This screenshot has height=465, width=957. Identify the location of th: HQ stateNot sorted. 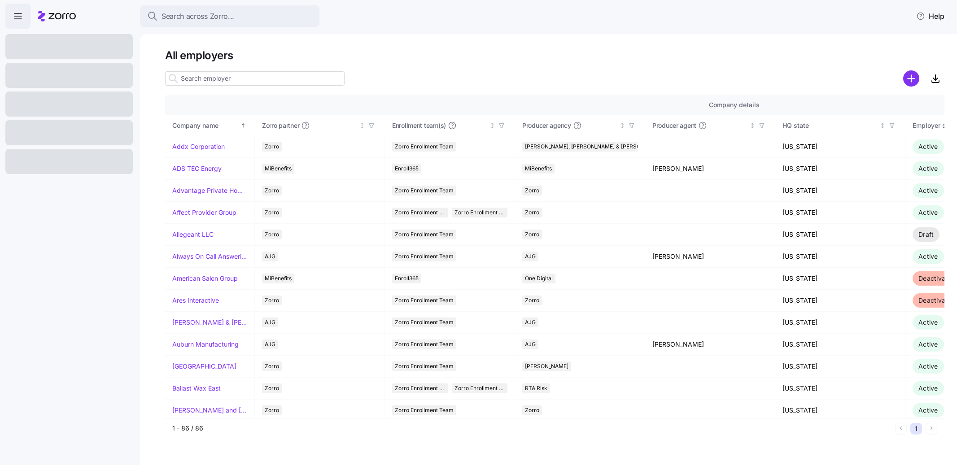
(841, 126).